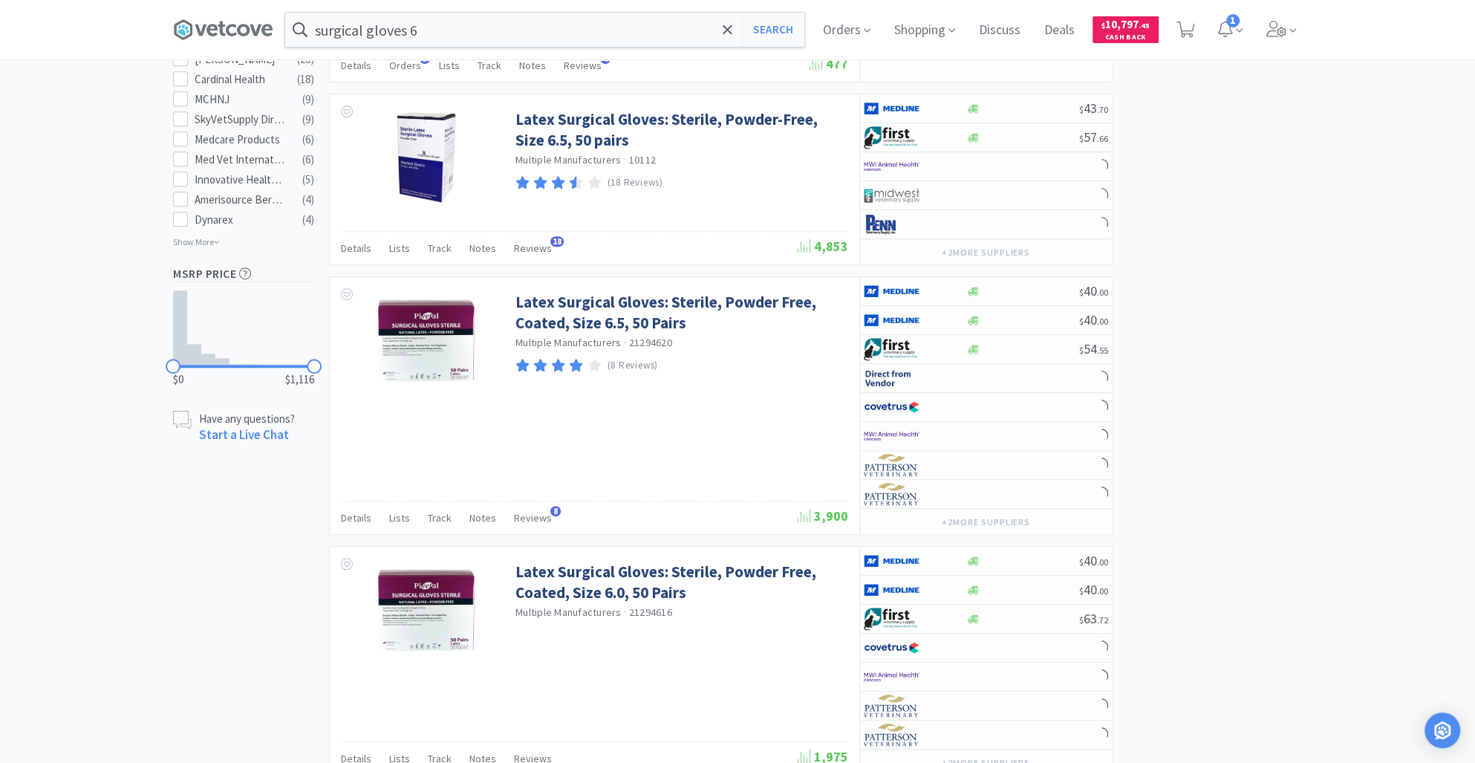  I want to click on a: Latex Surgical Gloves: Sterile, Powder Free, Coated, Size 6.5, 50 Pairs, so click(680, 312).